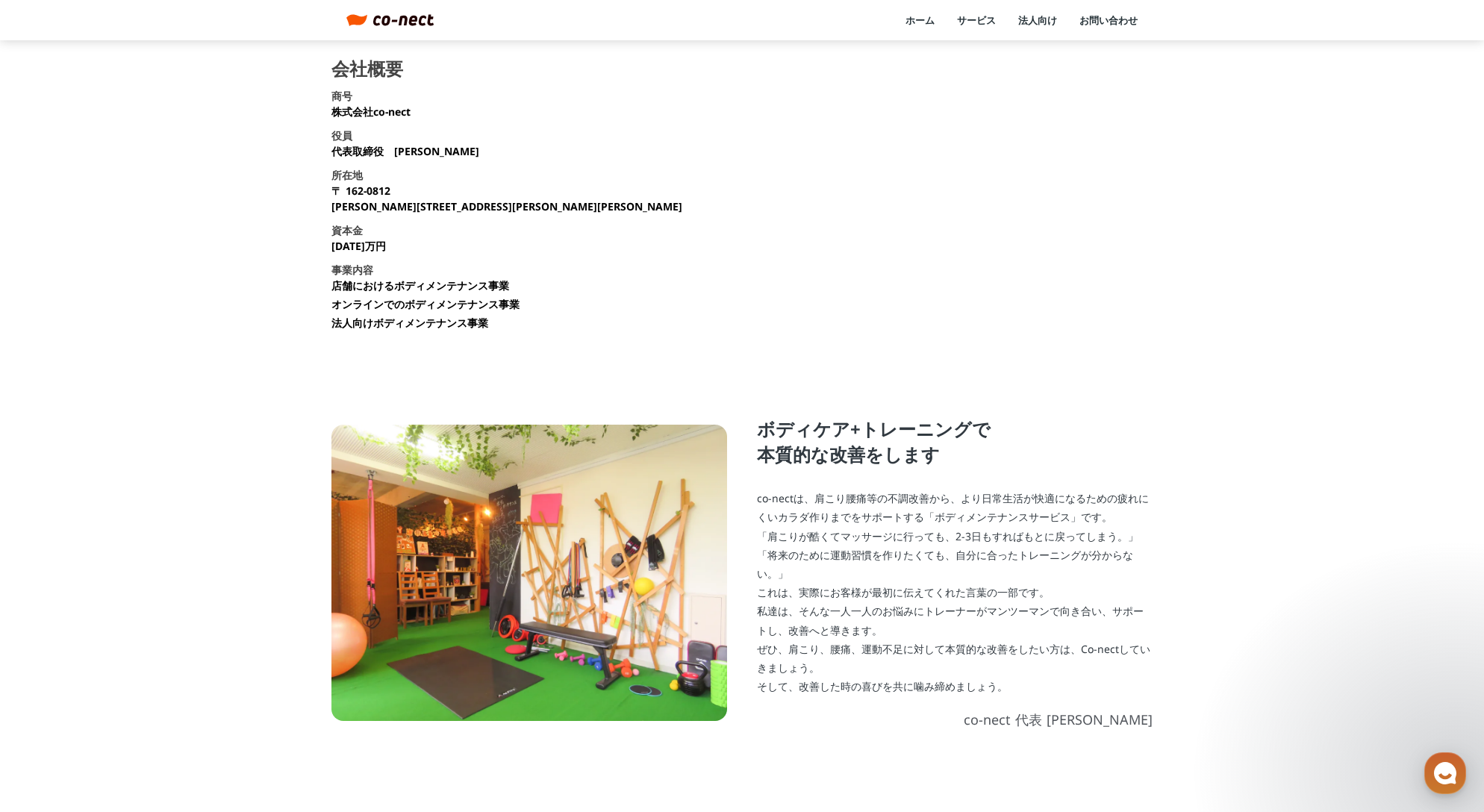 The width and height of the screenshot is (1484, 812). Describe the element at coordinates (367, 68) in the screenshot. I see `h2: 会社概要` at that location.